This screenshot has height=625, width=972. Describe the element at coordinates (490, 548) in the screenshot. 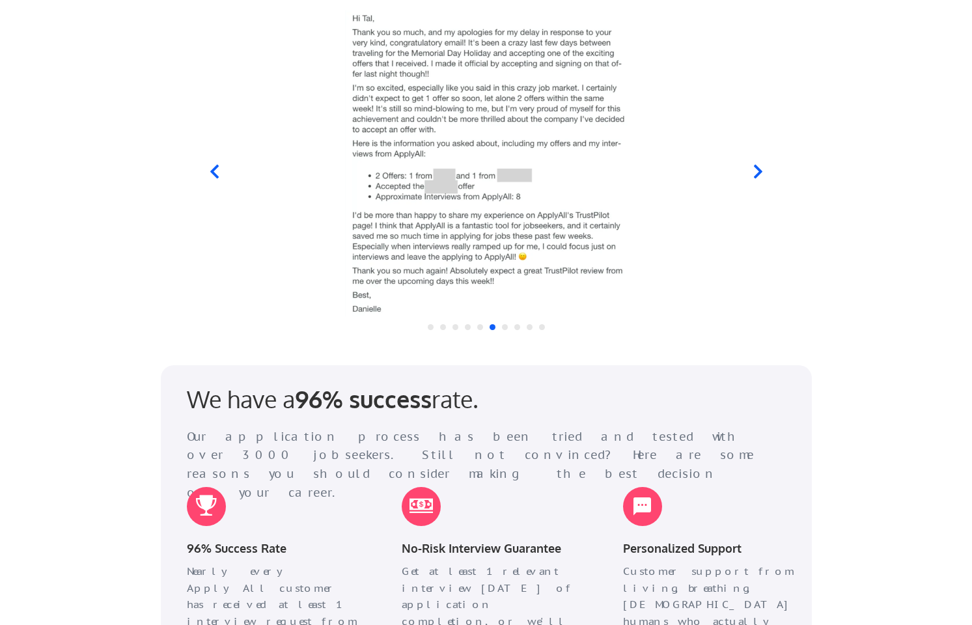

I see `div: No-Risk Interview Guarantee` at that location.